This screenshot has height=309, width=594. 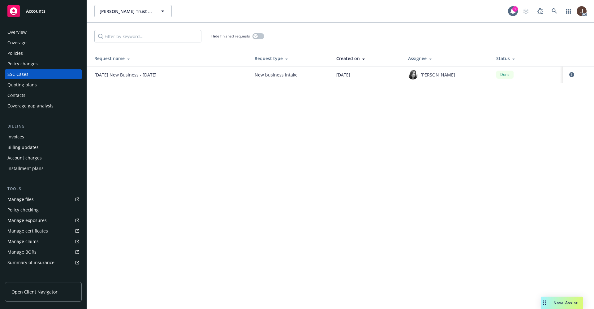 I want to click on input: Filter by keyword..., so click(x=148, y=36).